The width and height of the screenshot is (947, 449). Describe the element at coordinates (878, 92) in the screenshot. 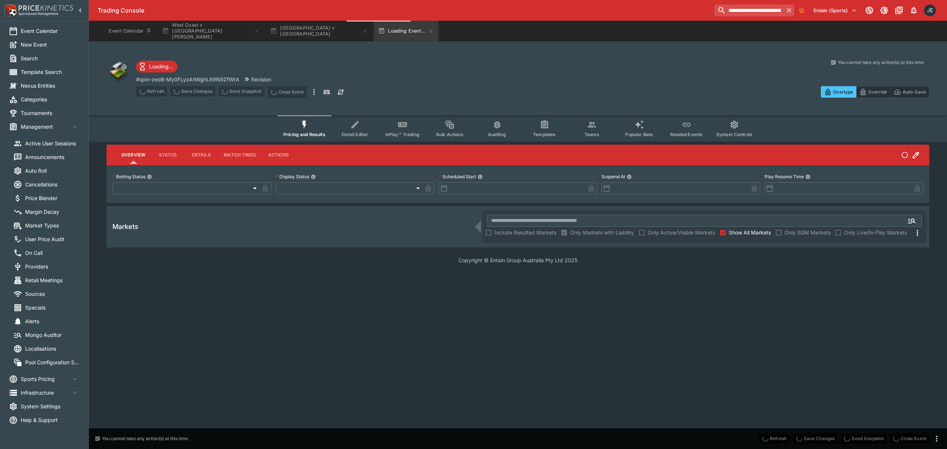

I see `p: Override` at that location.